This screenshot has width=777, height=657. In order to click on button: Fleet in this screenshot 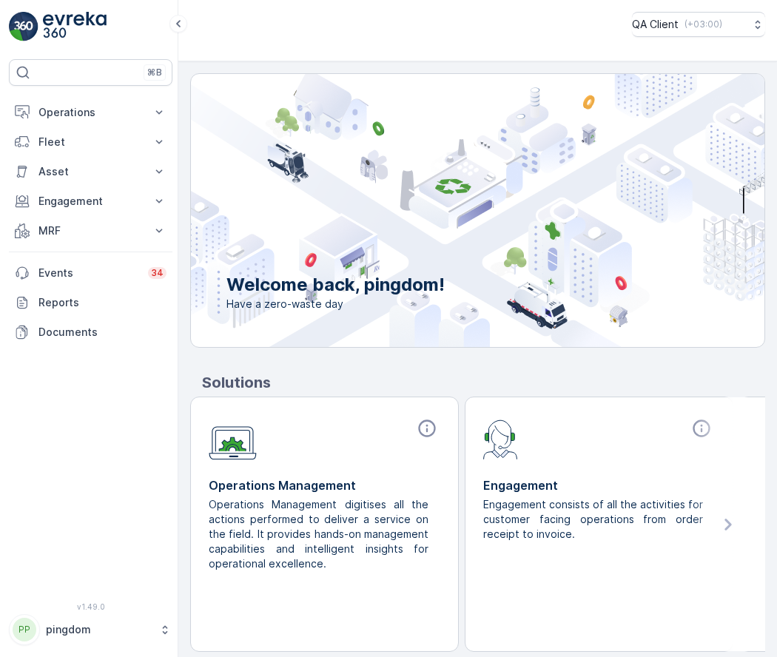, I will do `click(90, 142)`.